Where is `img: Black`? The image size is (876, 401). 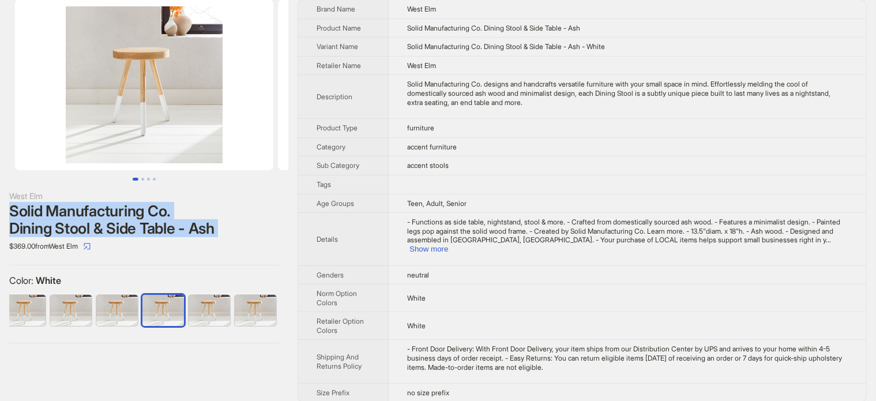
img: Black is located at coordinates (25, 310).